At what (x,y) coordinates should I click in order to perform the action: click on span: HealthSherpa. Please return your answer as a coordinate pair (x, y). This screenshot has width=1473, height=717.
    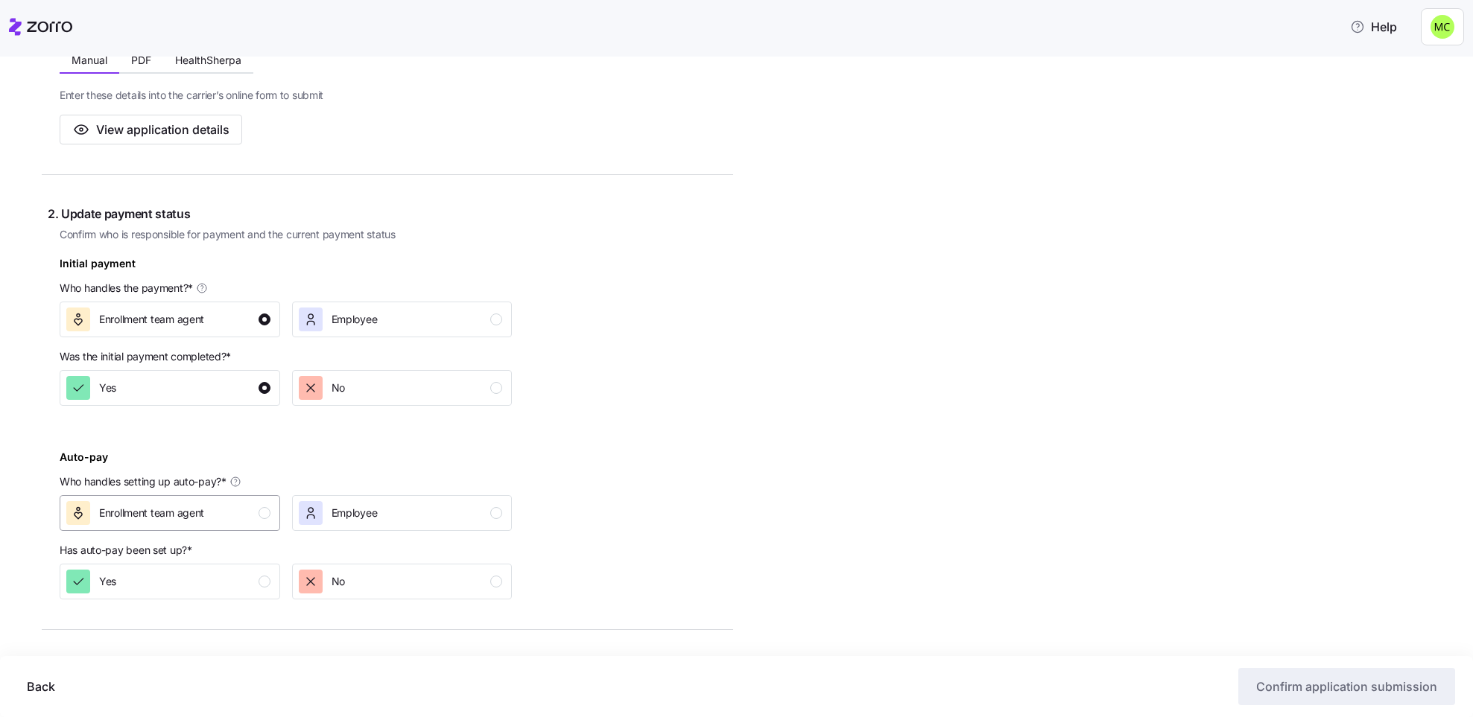
    Looking at the image, I should click on (208, 60).